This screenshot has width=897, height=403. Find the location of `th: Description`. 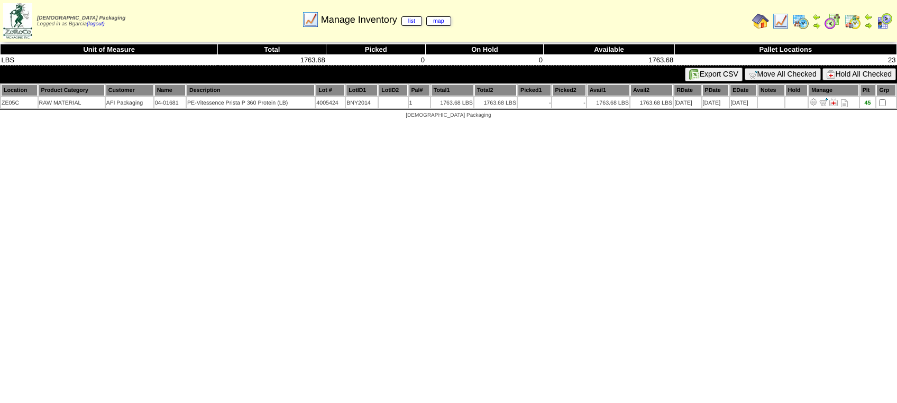

th: Description is located at coordinates (251, 90).